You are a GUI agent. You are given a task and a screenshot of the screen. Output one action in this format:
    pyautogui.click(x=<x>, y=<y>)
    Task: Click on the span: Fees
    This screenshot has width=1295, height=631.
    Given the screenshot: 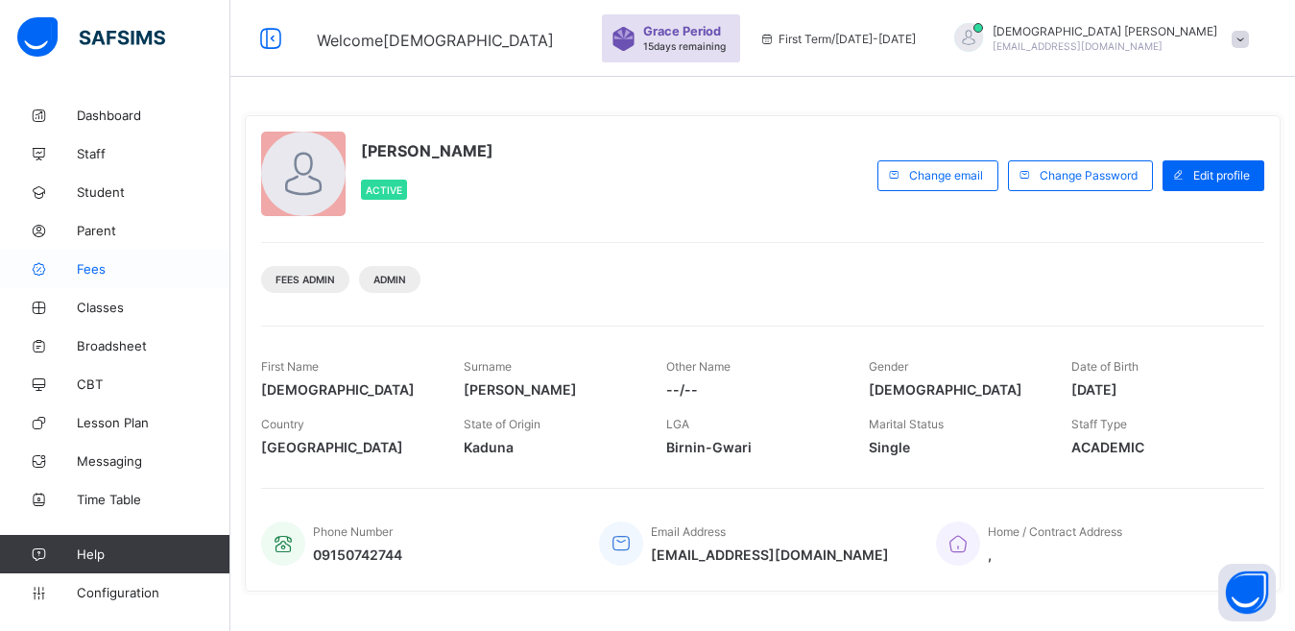 What is the action you would take?
    pyautogui.click(x=154, y=269)
    